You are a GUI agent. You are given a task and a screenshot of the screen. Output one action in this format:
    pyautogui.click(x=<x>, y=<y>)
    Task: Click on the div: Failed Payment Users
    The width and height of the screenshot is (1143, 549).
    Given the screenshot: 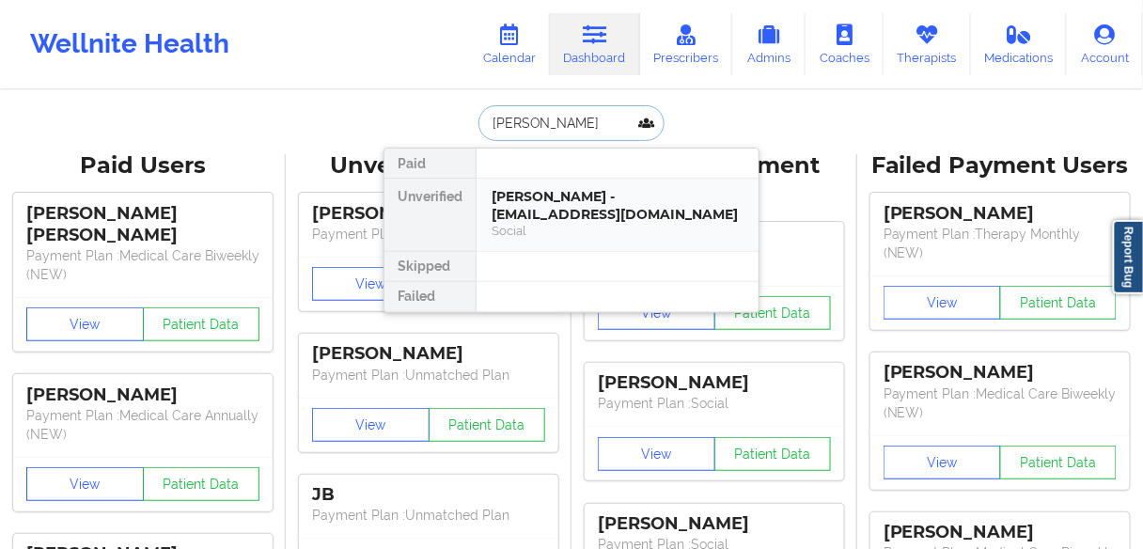 What is the action you would take?
    pyautogui.click(x=1000, y=165)
    